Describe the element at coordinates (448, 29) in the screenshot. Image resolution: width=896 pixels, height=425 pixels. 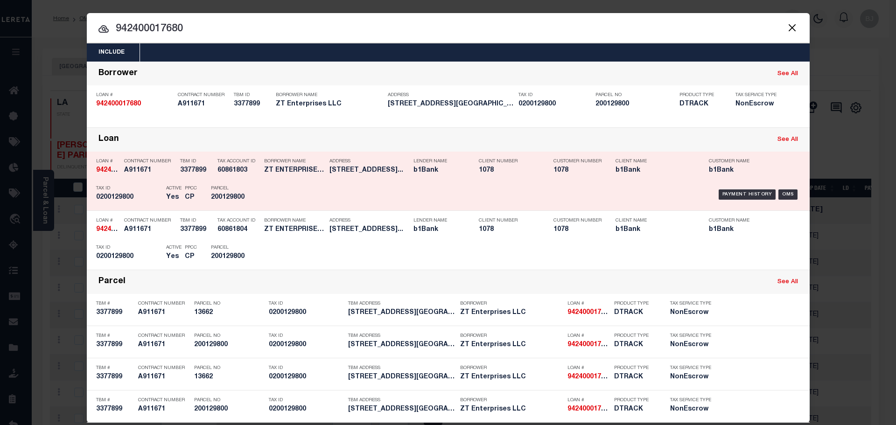
I see `input: Start typing...` at that location.